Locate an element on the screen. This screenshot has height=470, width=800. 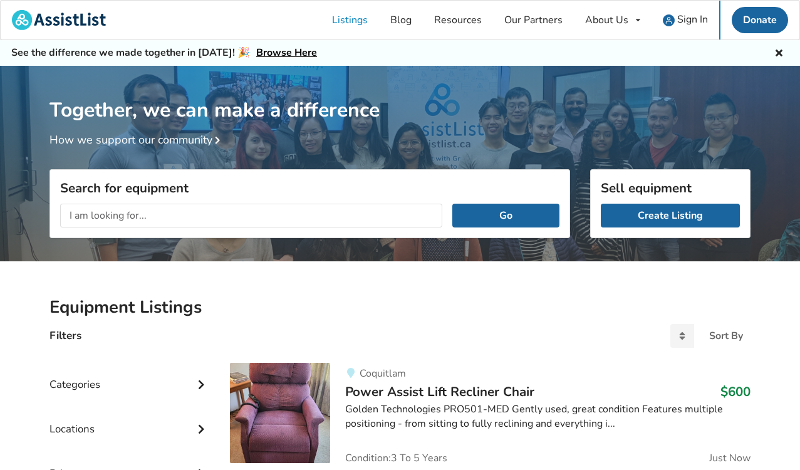
h1: Together, we can make a difference is located at coordinates (400, 94).